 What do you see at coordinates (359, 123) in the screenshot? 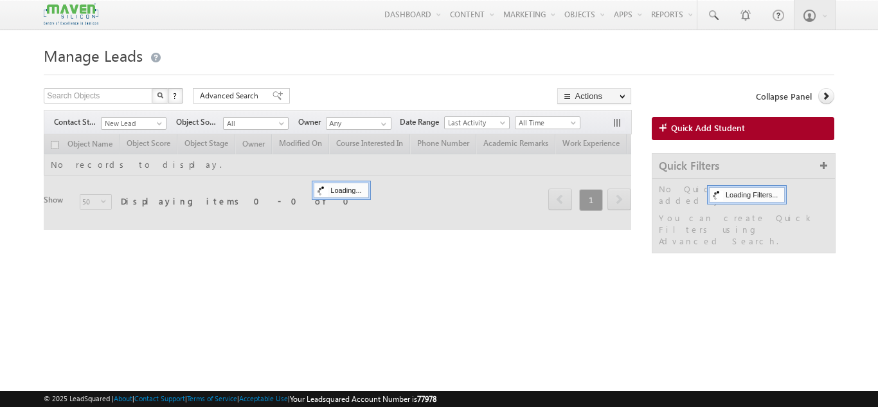
I see `input: Type to Search` at bounding box center [359, 123].